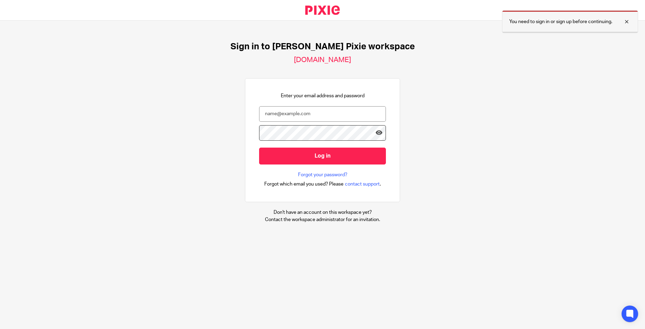 This screenshot has height=329, width=645. What do you see at coordinates (323, 175) in the screenshot?
I see `a: Forgot your password?` at bounding box center [323, 175].